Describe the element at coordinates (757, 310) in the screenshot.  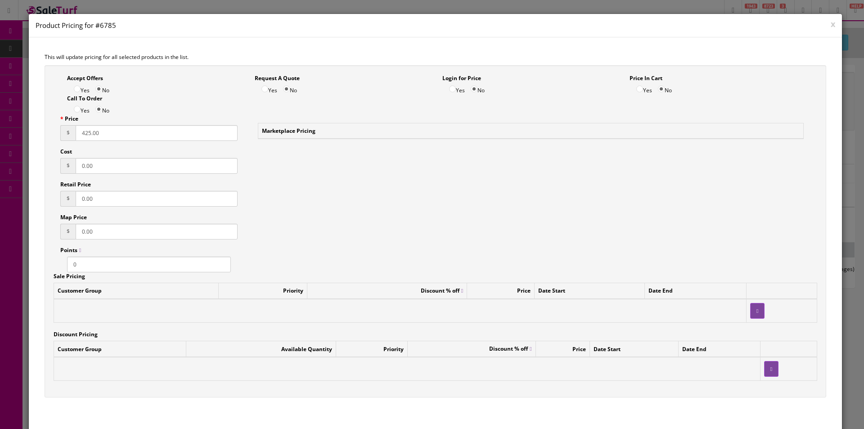
I see `button: Add Special` at that location.